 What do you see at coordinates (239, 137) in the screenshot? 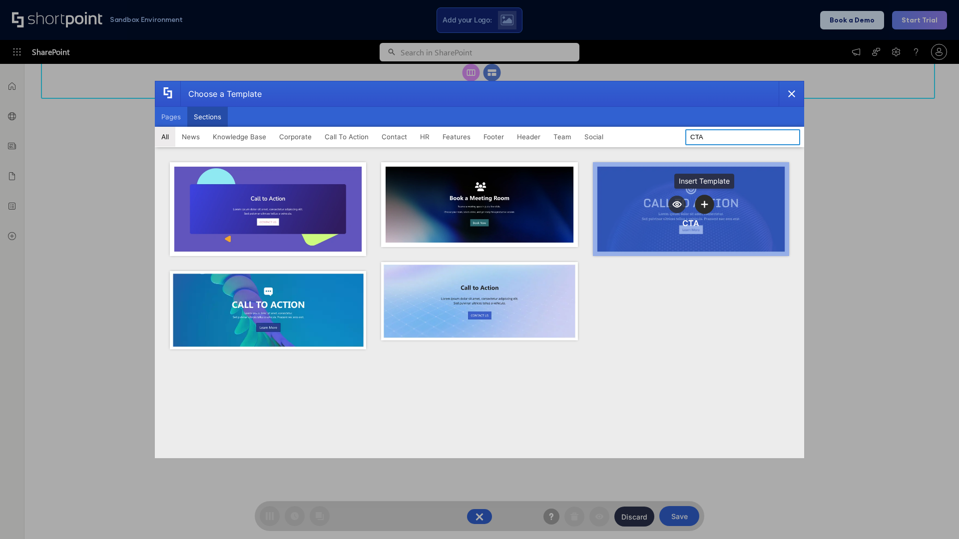
I see `button: Knowledge Base` at bounding box center [239, 137].